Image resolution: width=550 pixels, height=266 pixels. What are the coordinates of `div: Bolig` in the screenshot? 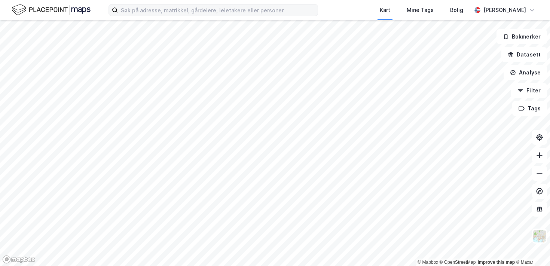 It's located at (456, 10).